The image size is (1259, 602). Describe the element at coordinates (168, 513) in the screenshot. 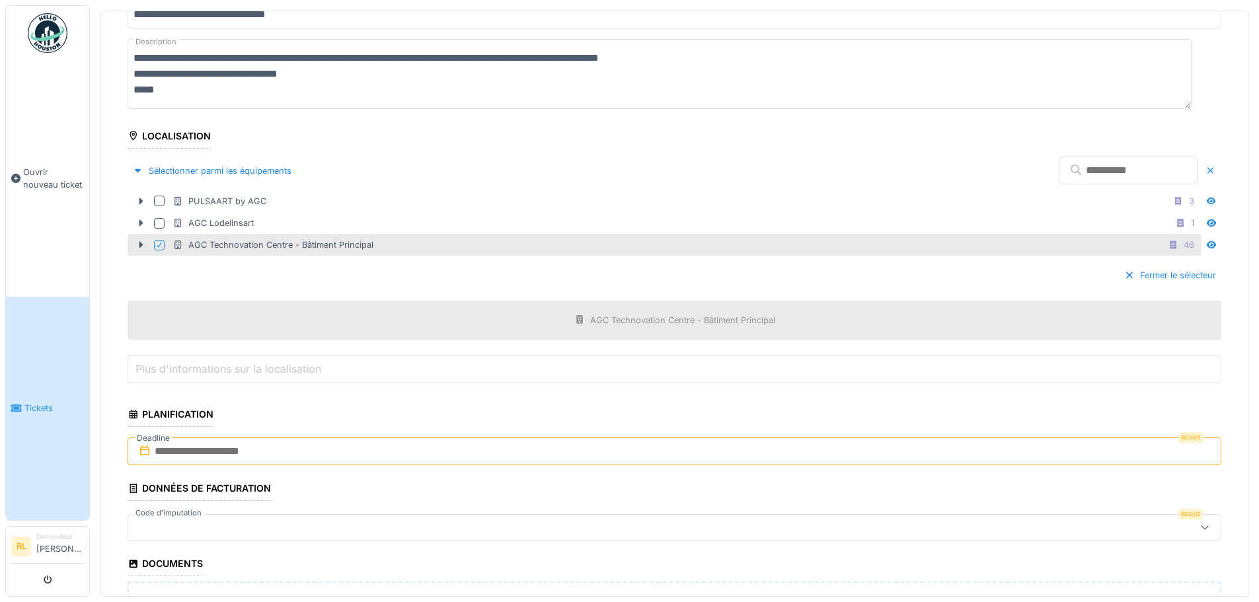

I see `label: Code d'imputation` at that location.